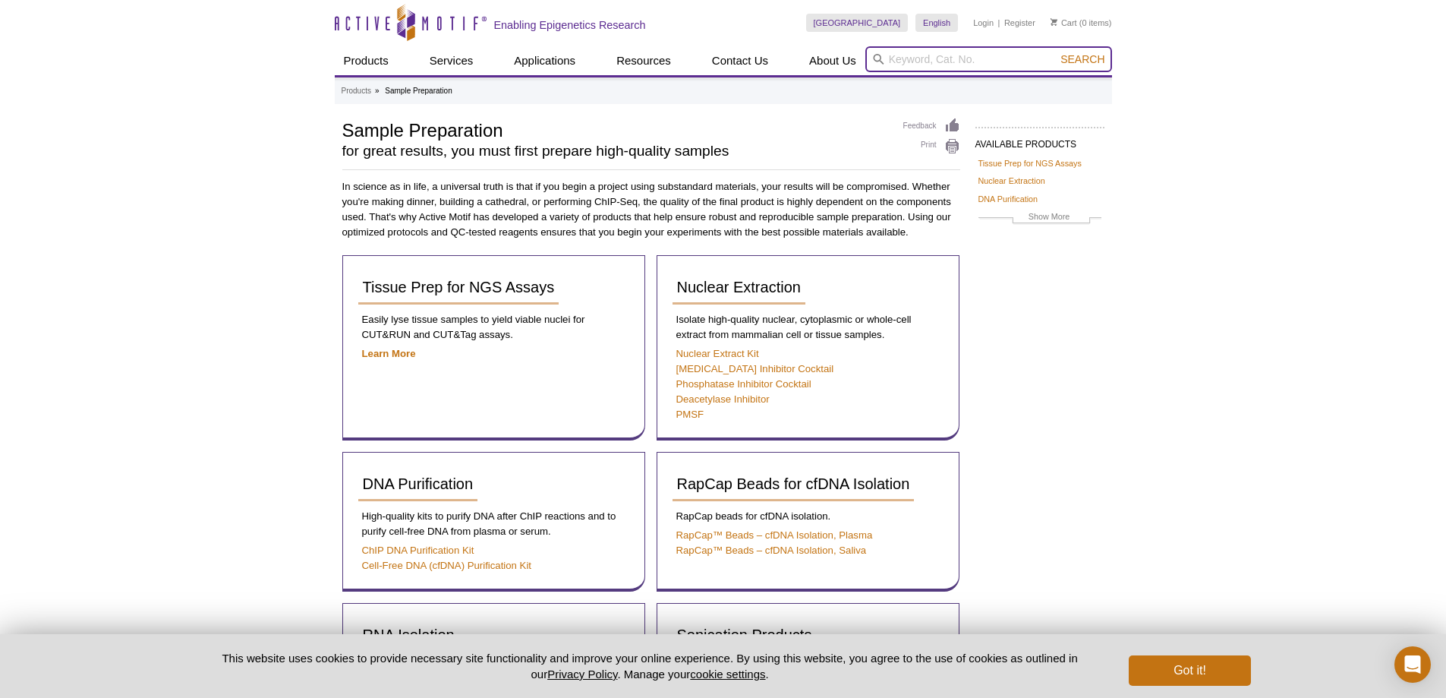 The height and width of the screenshot is (698, 1446). What do you see at coordinates (983, 23) in the screenshot?
I see `a: Login` at bounding box center [983, 23].